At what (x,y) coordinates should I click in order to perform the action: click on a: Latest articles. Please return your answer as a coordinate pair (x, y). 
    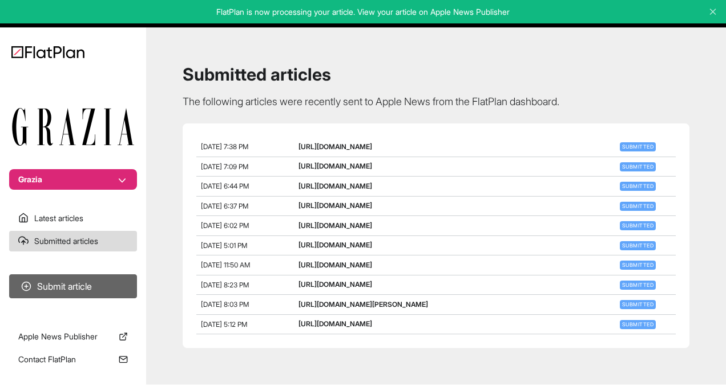
    Looking at the image, I should click on (73, 218).